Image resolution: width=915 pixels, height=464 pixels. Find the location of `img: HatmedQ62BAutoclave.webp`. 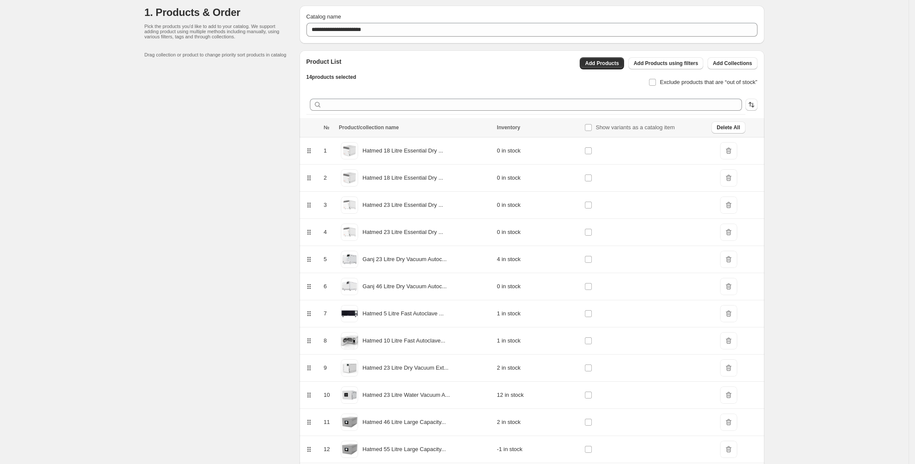

img: HatmedQ62BAutoclave.webp is located at coordinates (349, 395).